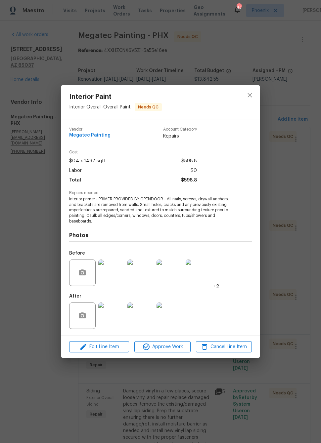 The image size is (321, 443). Describe the element at coordinates (77, 253) in the screenshot. I see `h5: Before` at that location.